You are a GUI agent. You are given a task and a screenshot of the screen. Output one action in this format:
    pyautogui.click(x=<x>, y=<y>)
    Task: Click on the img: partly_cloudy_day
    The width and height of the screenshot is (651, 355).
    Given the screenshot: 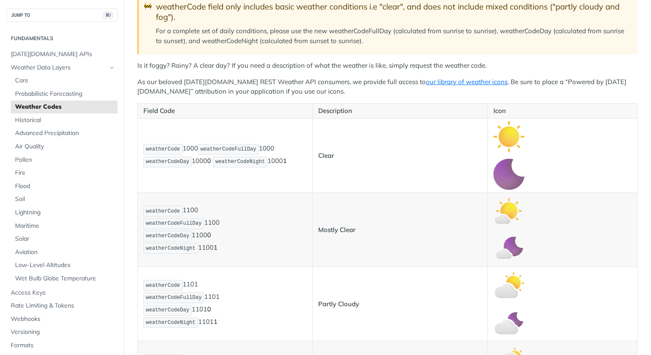 What is the action you would take?
    pyautogui.click(x=509, y=285)
    